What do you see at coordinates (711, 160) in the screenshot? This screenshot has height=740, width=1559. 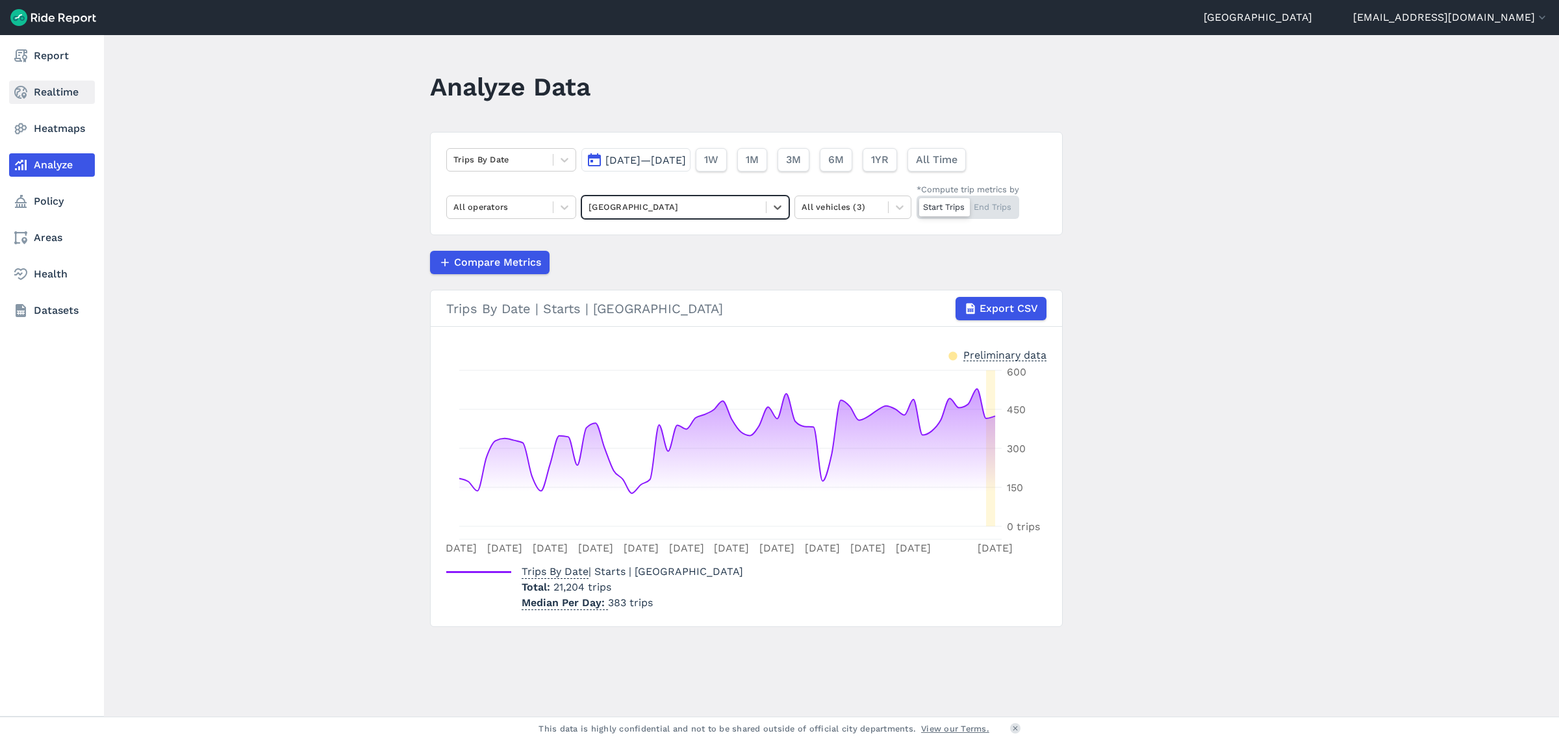 I see `button: 1W` at bounding box center [711, 160].